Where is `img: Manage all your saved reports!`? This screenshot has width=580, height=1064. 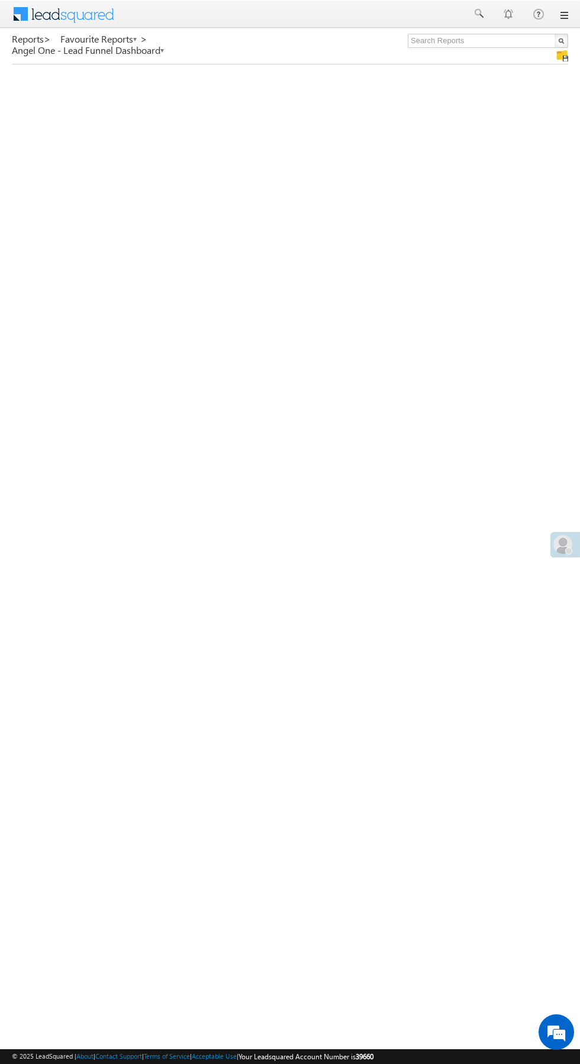 img: Manage all your saved reports! is located at coordinates (562, 56).